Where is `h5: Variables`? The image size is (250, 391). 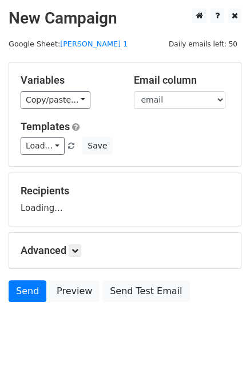
h5: Variables is located at coordinates (69, 80).